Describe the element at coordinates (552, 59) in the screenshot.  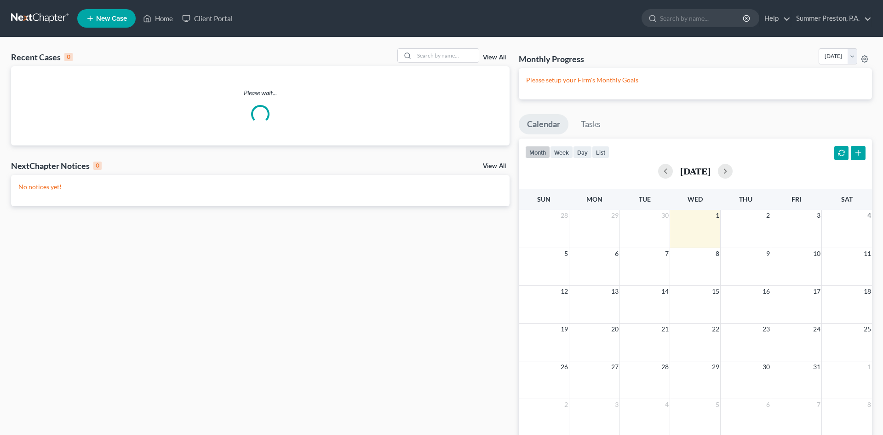
I see `h3: Monthly Progress` at that location.